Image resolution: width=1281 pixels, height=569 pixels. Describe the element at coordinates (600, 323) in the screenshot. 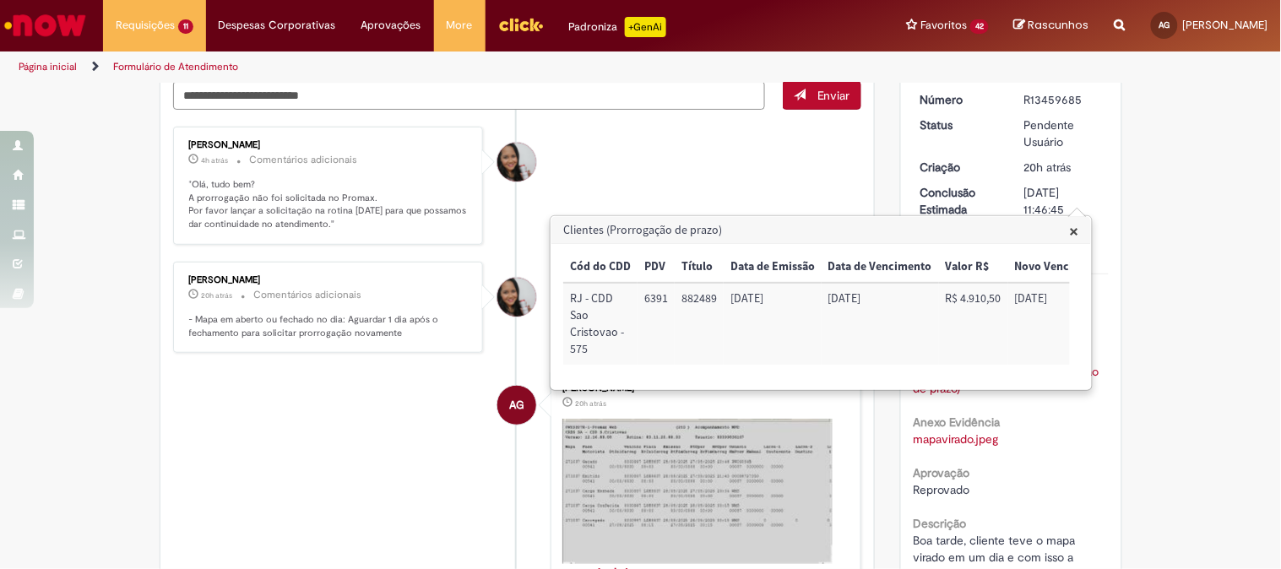

I see `td: Cód do CDD: RJ - CDD Sao Cristovao - 575` at that location.